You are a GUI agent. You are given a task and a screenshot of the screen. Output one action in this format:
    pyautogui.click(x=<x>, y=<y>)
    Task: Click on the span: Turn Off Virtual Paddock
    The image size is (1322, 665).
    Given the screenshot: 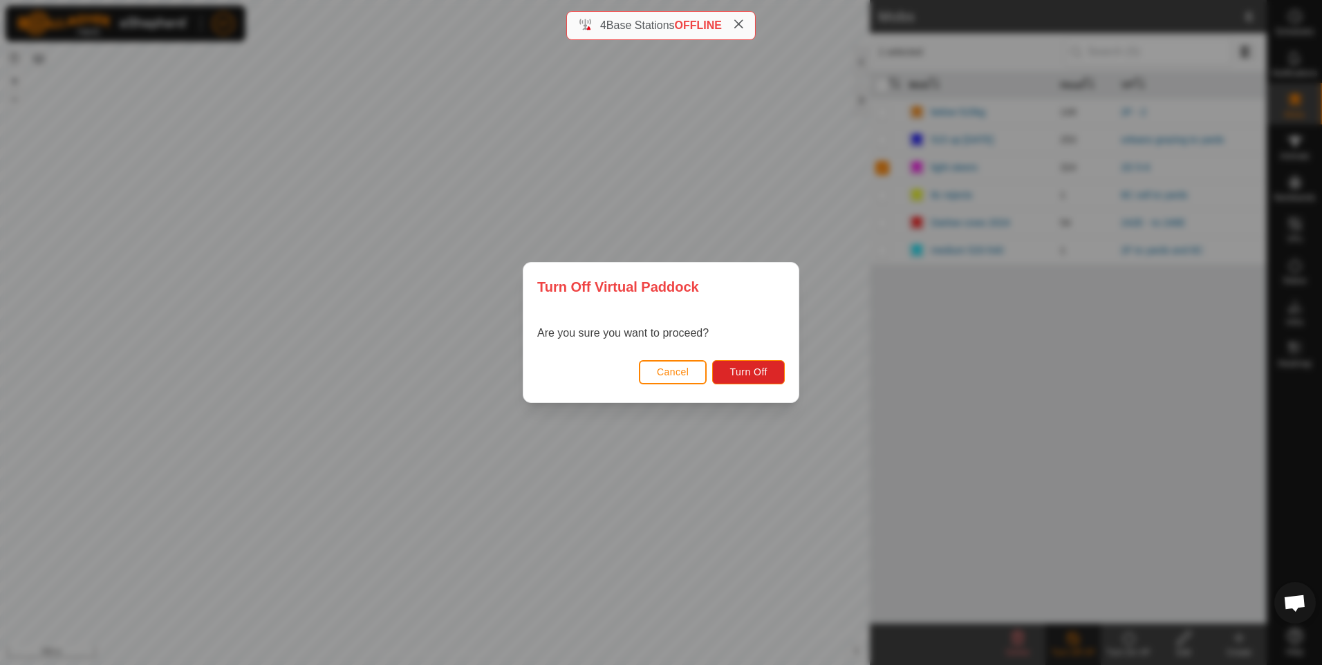 What is the action you would take?
    pyautogui.click(x=618, y=287)
    